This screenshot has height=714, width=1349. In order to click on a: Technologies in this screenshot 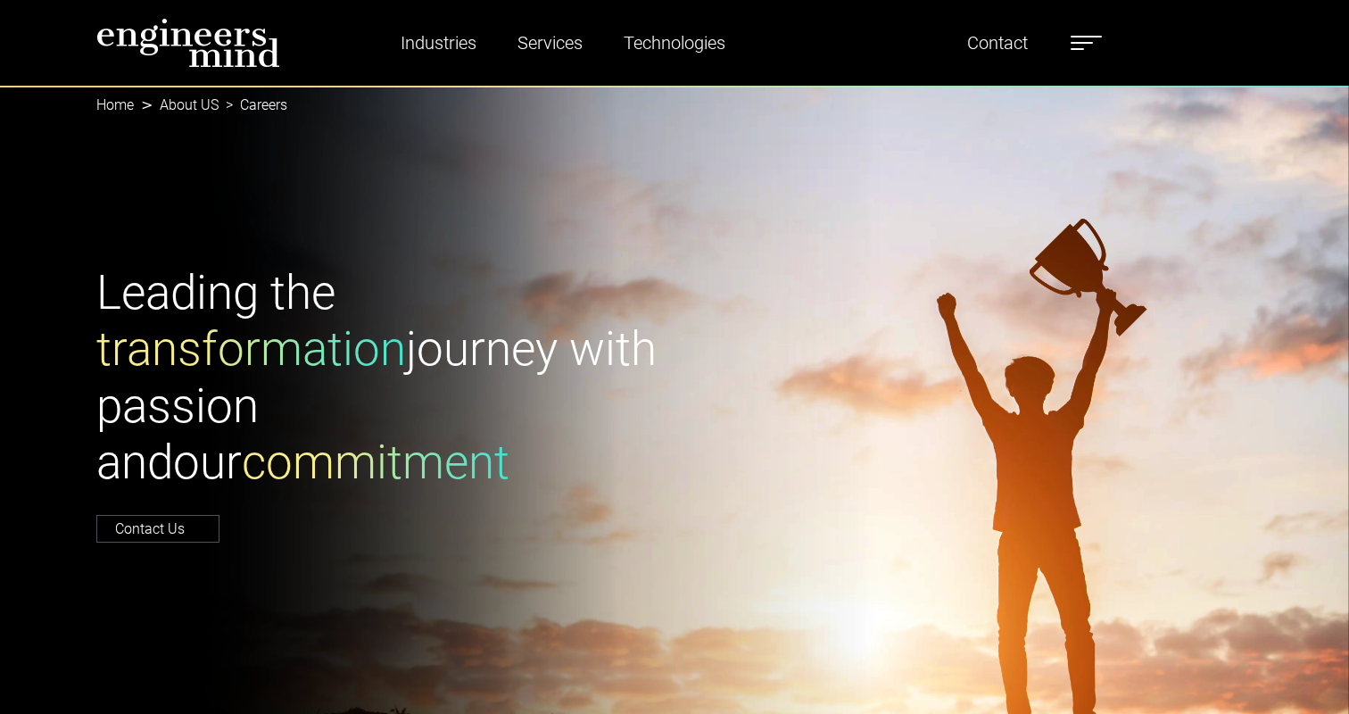, I will do `click(675, 43)`.